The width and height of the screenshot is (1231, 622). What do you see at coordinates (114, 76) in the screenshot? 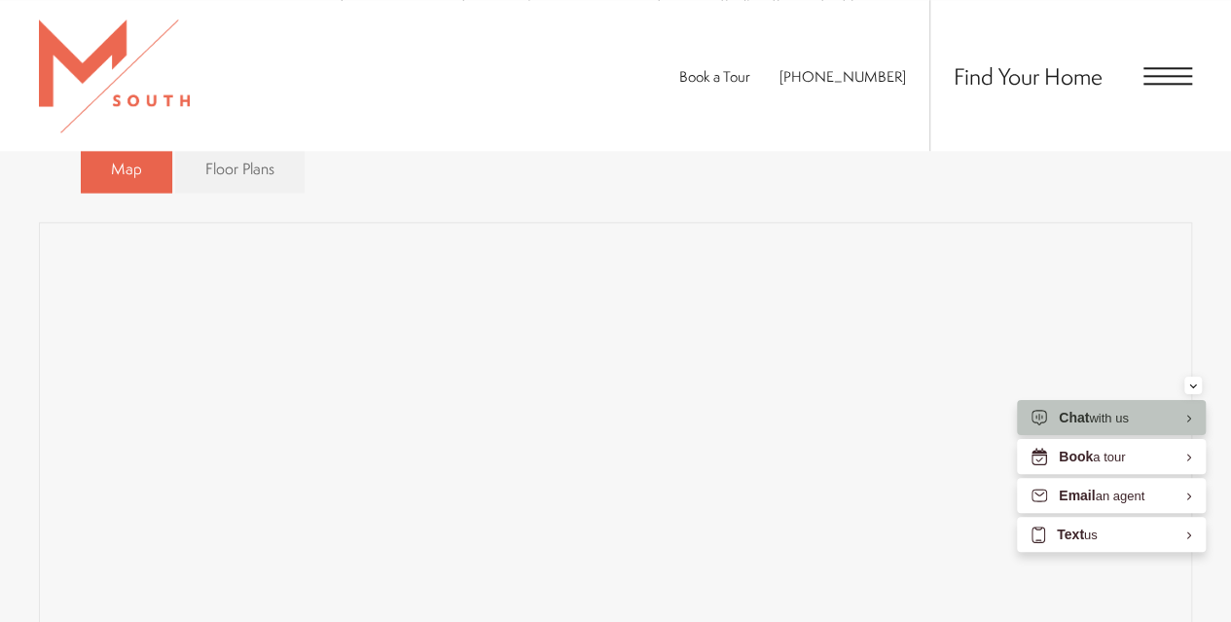
I see `img: MSouth` at bounding box center [114, 76].